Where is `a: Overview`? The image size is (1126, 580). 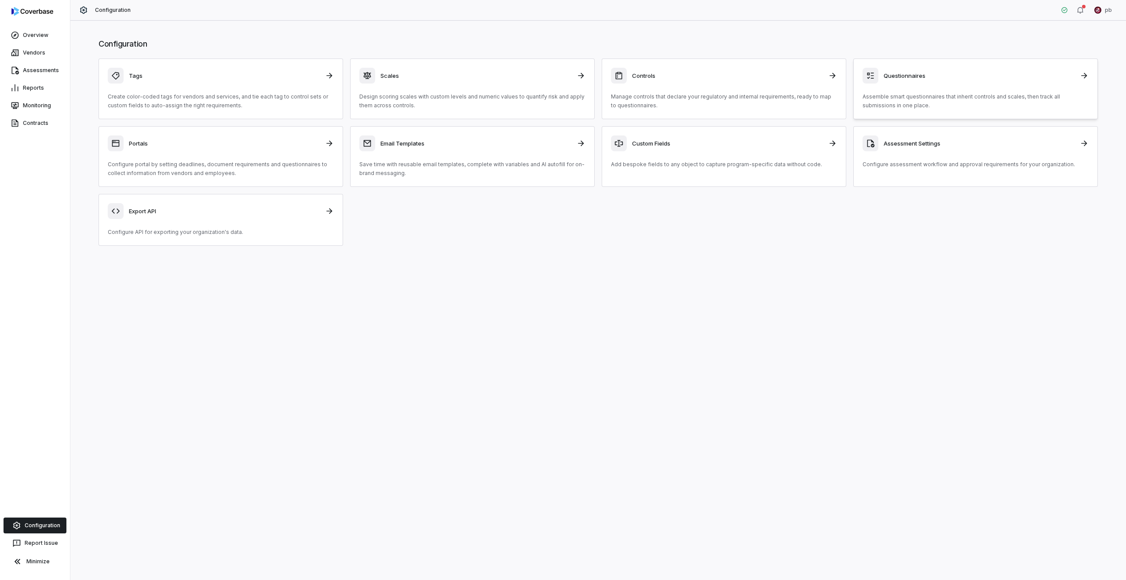
a: Overview is located at coordinates (35, 35).